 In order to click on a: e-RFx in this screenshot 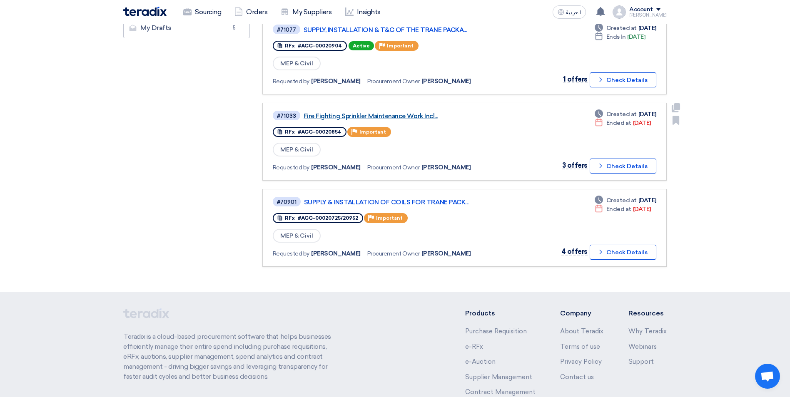, I will do `click(474, 347)`.